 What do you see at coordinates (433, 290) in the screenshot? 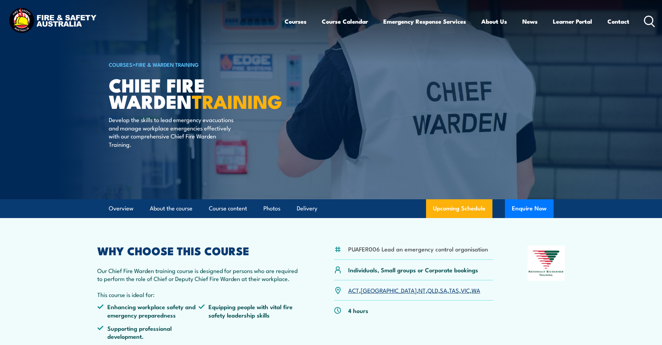
I see `a: QLD` at bounding box center [433, 290].